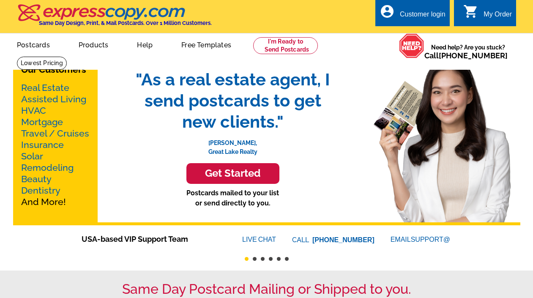  I want to click on button: 6 of 6, so click(287, 259).